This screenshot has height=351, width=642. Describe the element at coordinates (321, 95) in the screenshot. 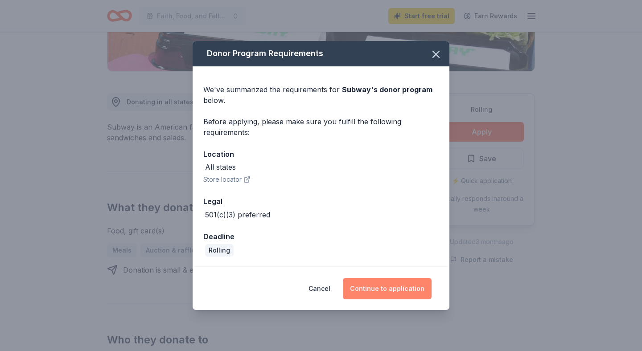

I see `div: We've summarized the requirements for below.` at that location.